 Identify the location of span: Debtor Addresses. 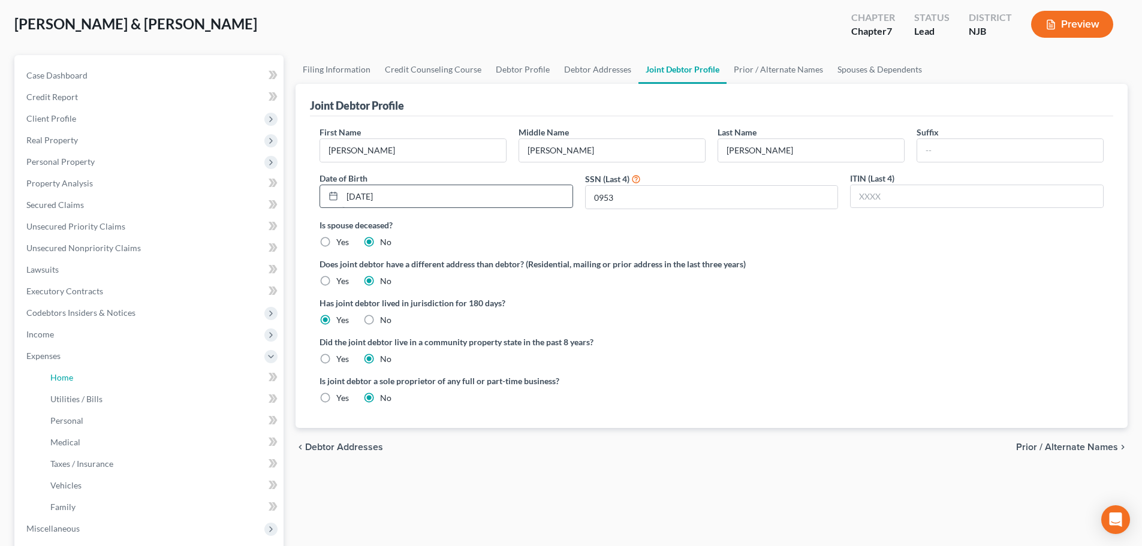
(344, 447).